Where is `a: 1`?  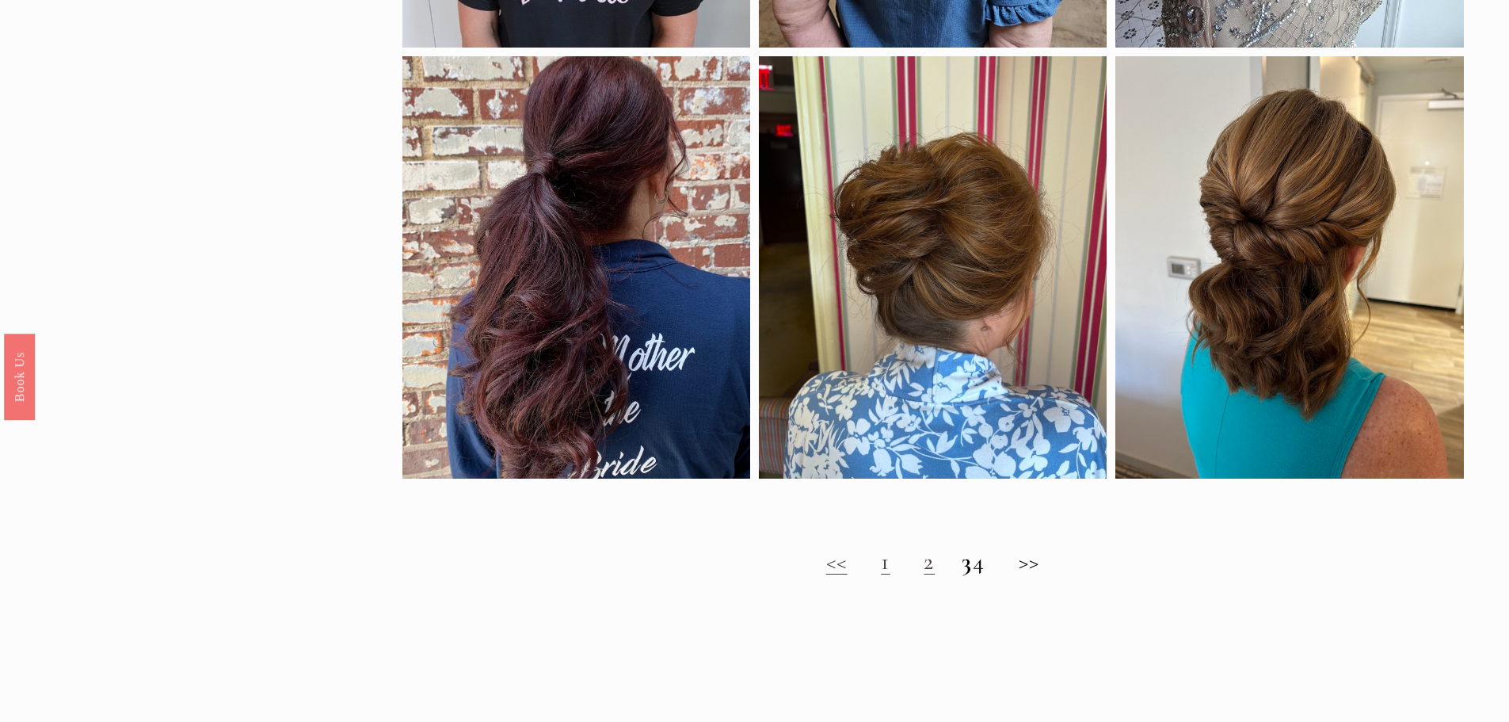 a: 1 is located at coordinates (886, 561).